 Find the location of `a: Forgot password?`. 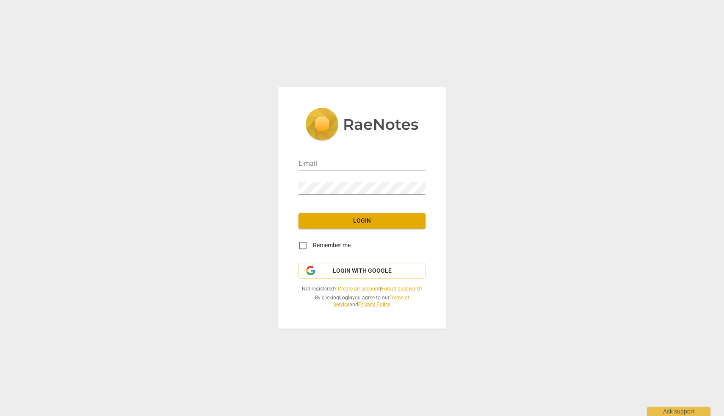

a: Forgot password? is located at coordinates (402, 288).